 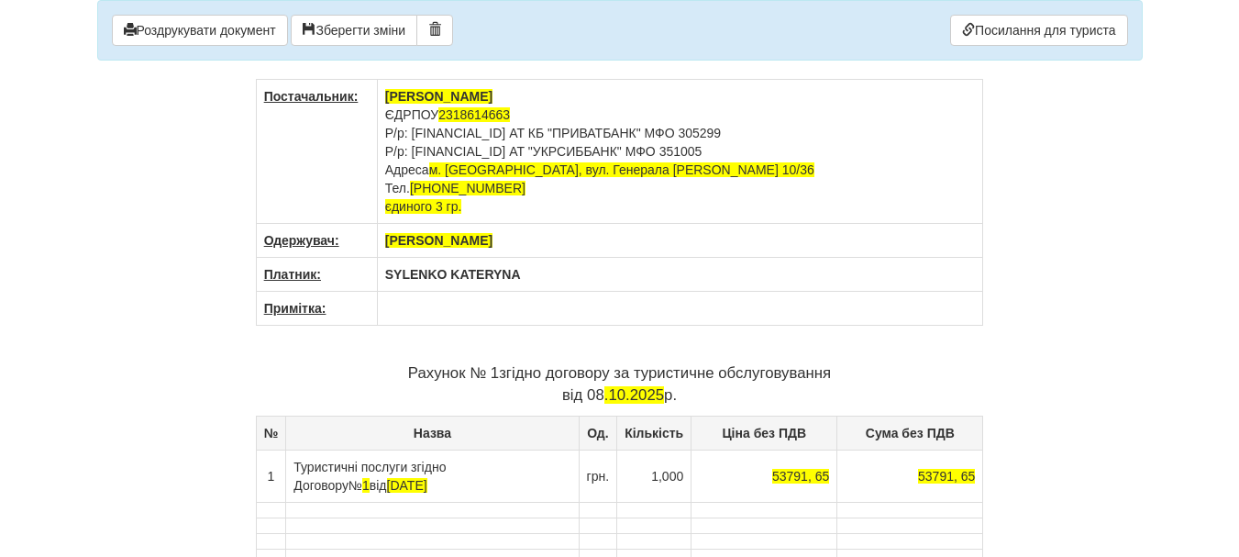 I want to click on u: Примітка:, so click(x=295, y=308).